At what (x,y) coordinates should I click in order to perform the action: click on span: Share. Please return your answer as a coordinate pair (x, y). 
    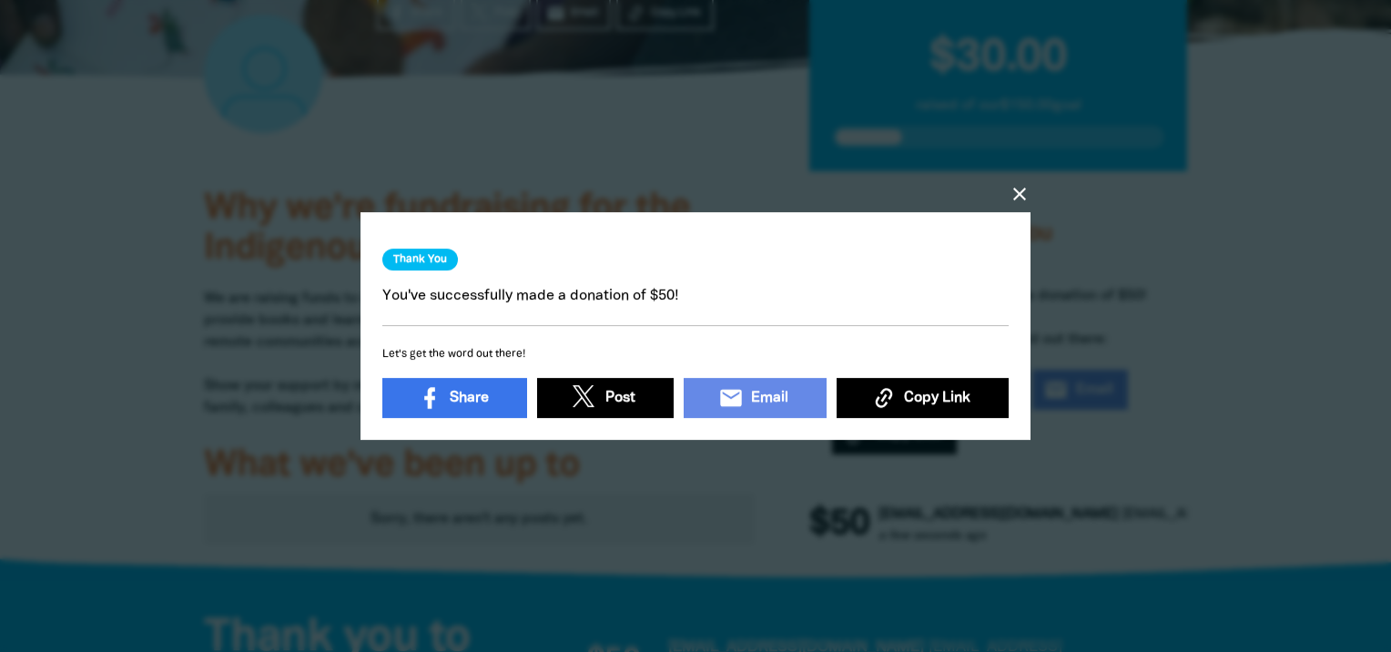
    Looking at the image, I should click on (469, 398).